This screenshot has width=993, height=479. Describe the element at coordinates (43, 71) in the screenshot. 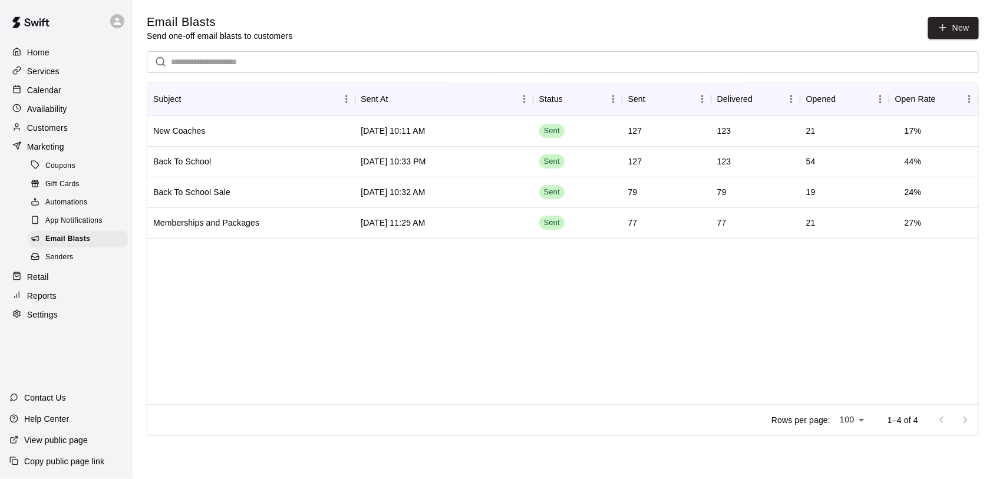

I see `p: Services` at that location.